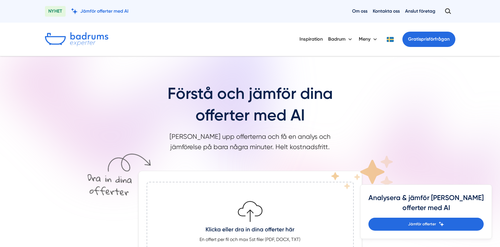  What do you see at coordinates (414, 39) in the screenshot?
I see `span: Gratis` at bounding box center [414, 39].